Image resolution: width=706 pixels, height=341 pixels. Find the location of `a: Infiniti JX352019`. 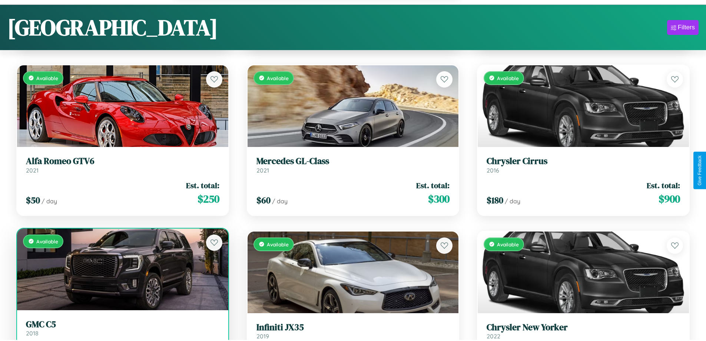

a: Infiniti JX352019 is located at coordinates (353, 331).